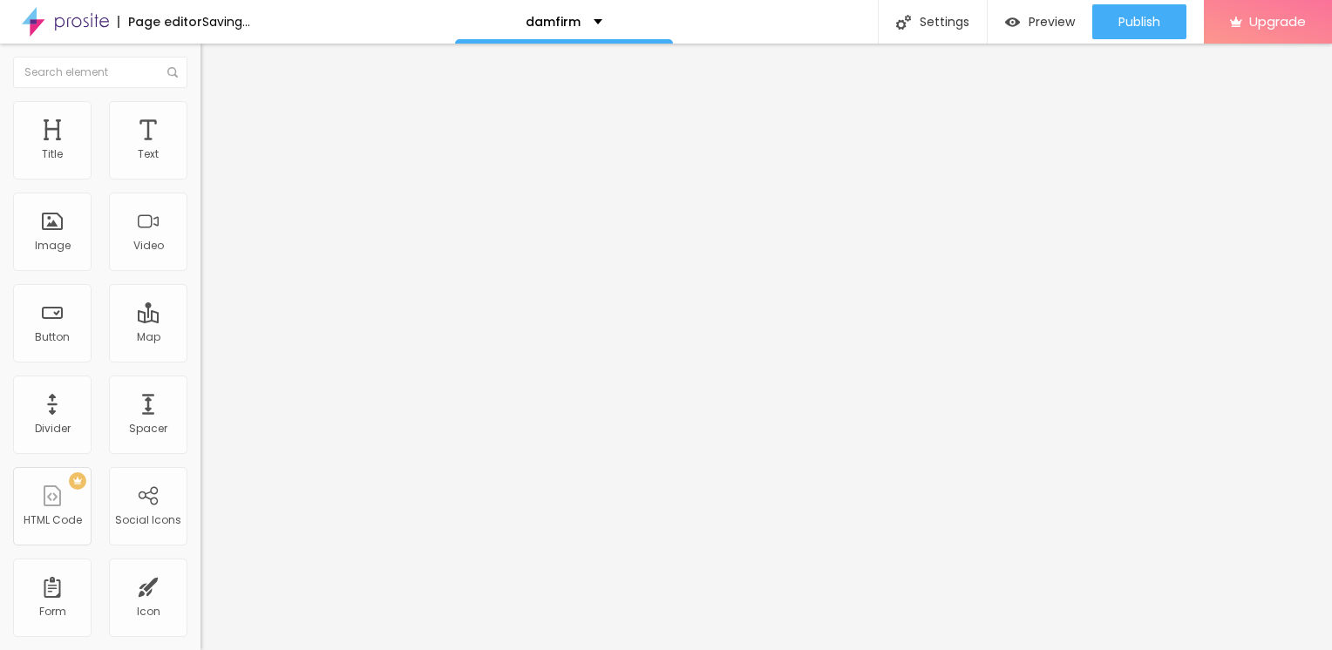  I want to click on input: Search element, so click(100, 72).